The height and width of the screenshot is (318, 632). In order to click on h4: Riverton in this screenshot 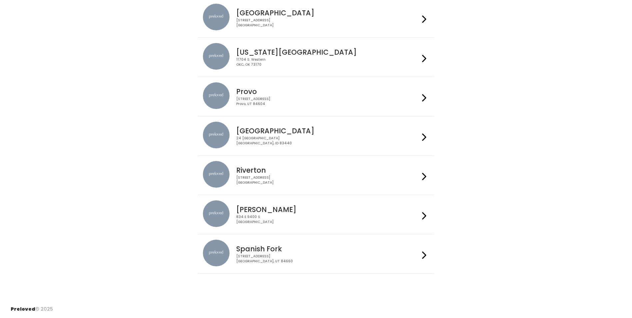, I will do `click(328, 170)`.